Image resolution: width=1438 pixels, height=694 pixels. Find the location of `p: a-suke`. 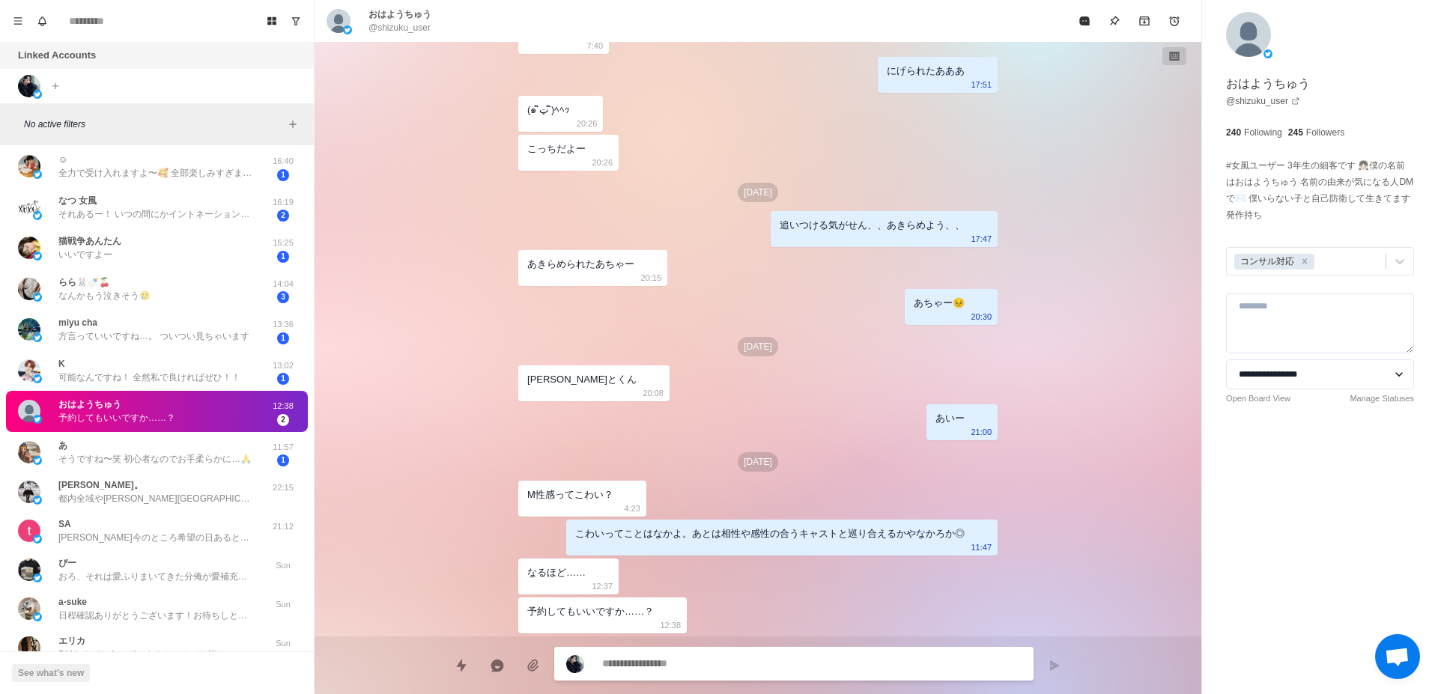

p: a-suke is located at coordinates (73, 602).